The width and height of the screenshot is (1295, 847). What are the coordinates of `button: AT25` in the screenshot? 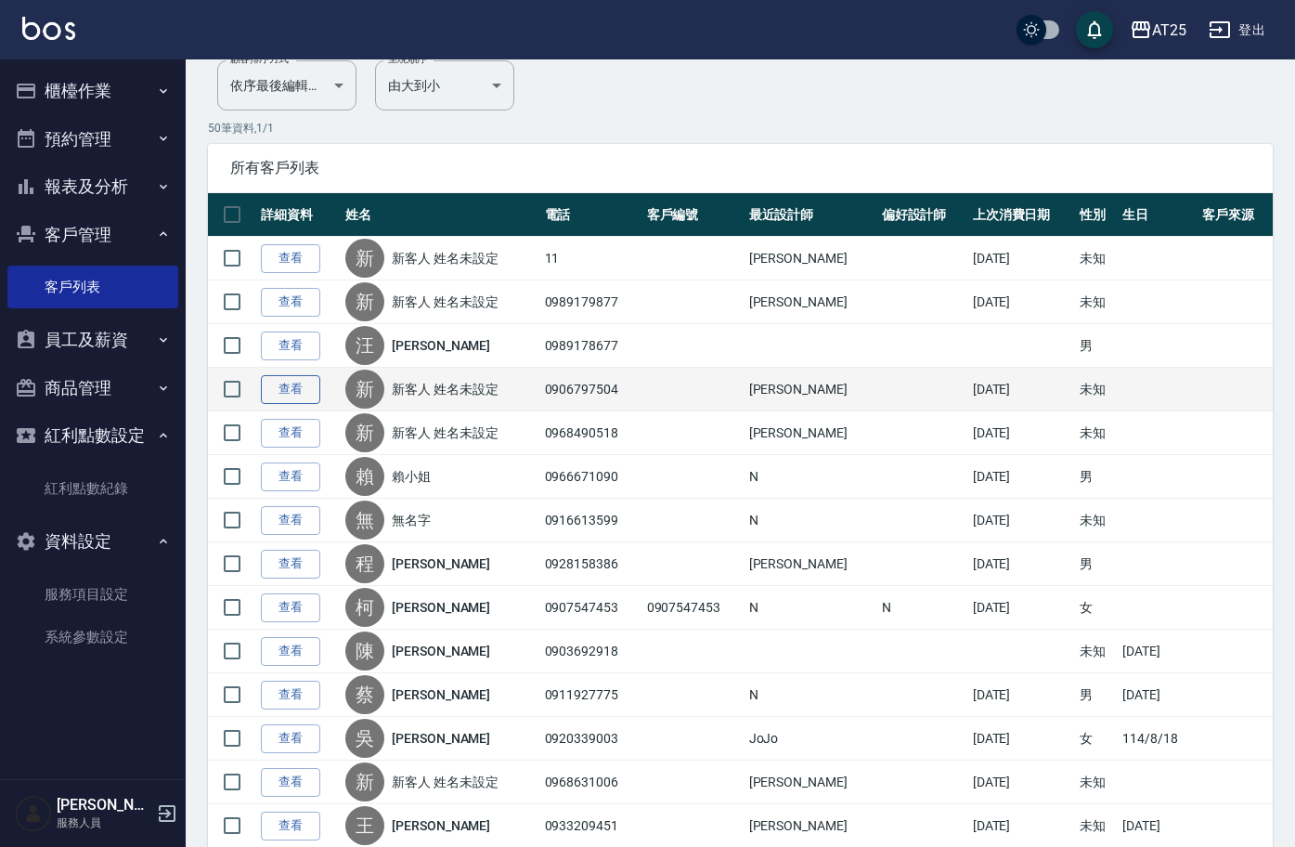 It's located at (1158, 30).